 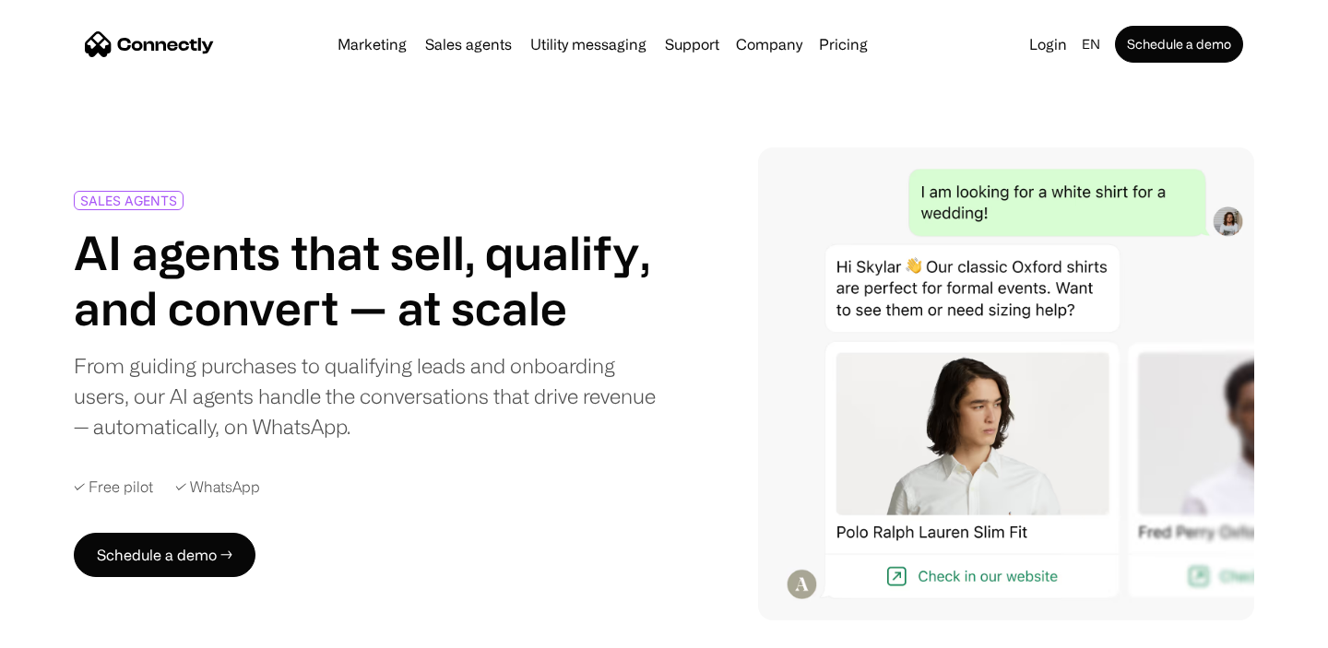 I want to click on div: From guiding purchases to qualifying leads and onboarding users, our AI agents handle the convers..., so click(x=365, y=396).